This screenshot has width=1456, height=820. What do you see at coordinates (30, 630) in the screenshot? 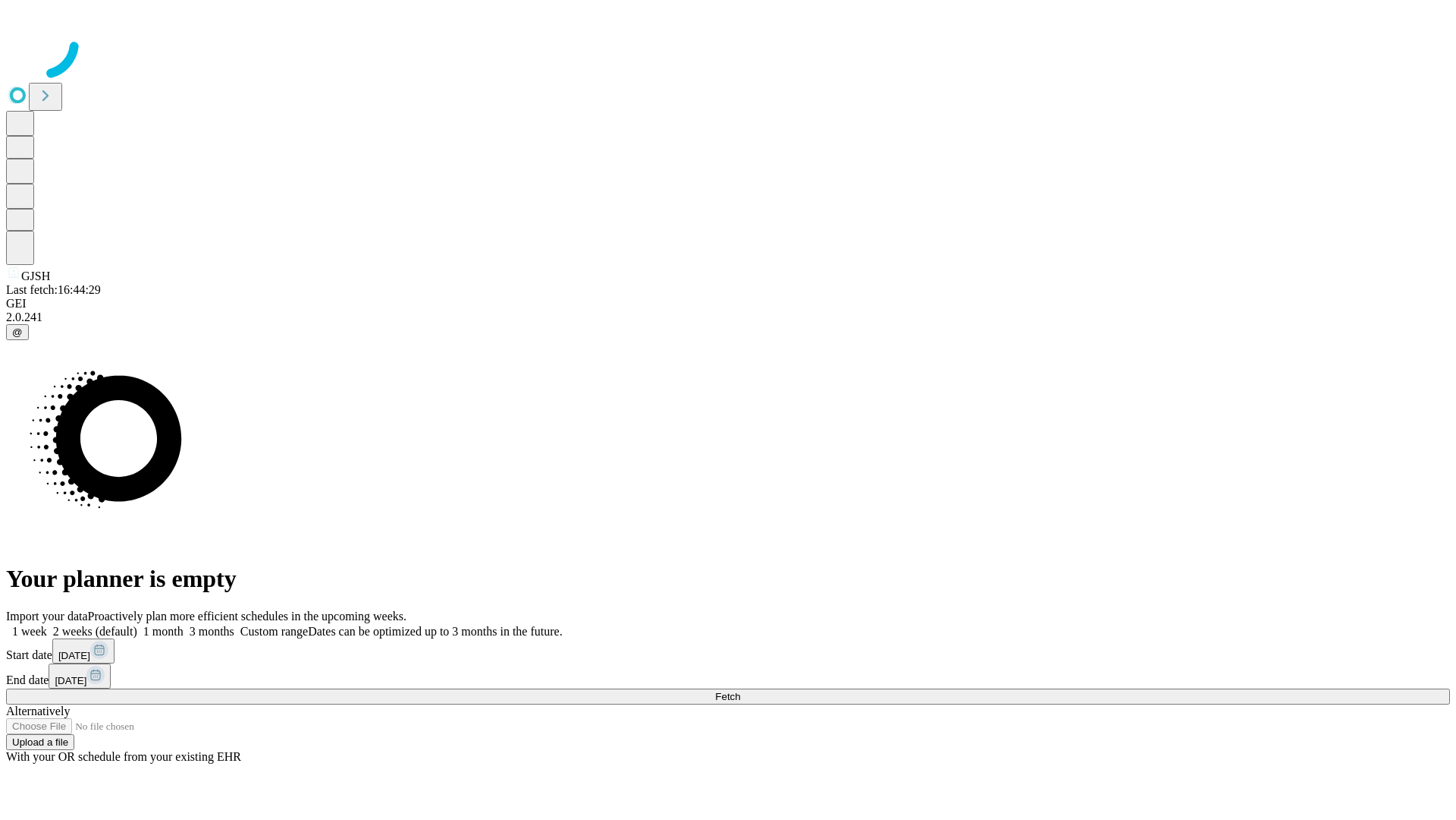
I see `span: 1 week` at bounding box center [30, 630].